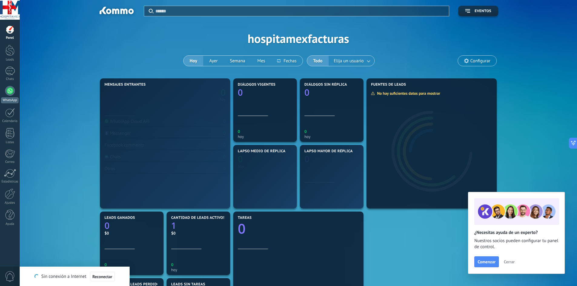  Describe the element at coordinates (10, 224) in the screenshot. I see `div: Ayuda` at that location.